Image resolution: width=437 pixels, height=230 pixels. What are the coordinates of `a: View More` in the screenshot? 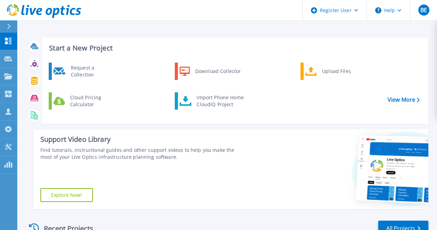 It's located at (404, 100).